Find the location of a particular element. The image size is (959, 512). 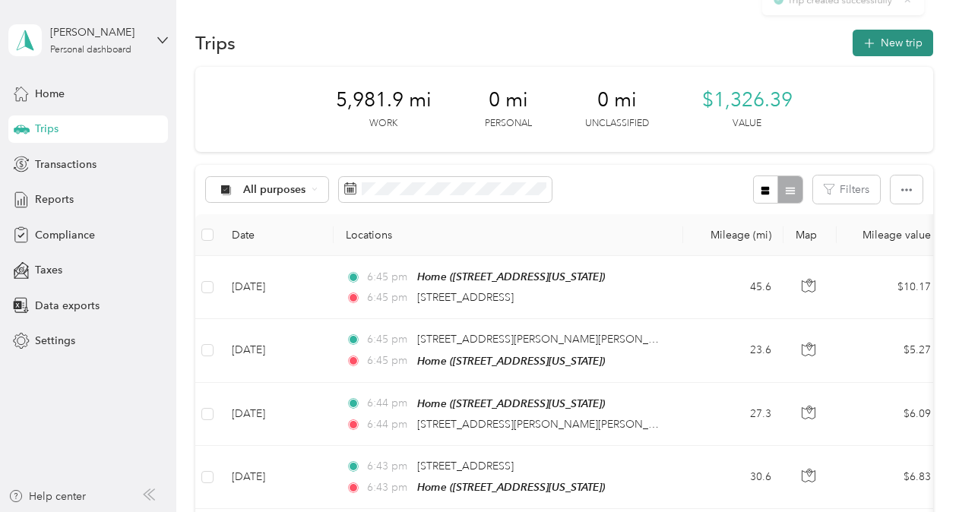

span: Trips is located at coordinates (46, 128).